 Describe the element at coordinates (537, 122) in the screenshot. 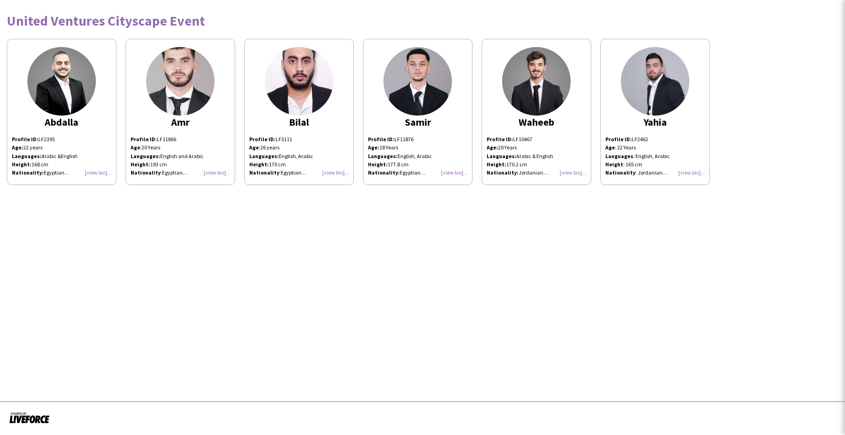

I see `div: Waheeb` at that location.